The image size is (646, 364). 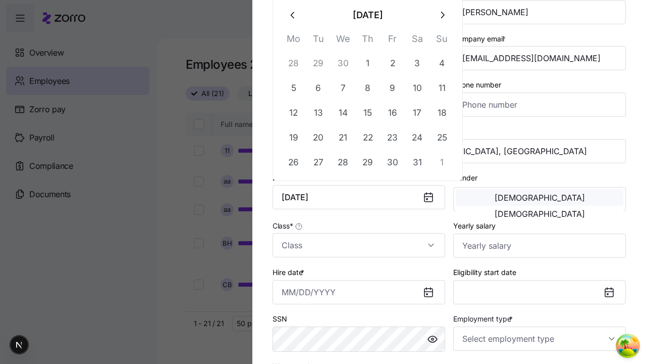 I want to click on th: Mo, so click(x=293, y=41).